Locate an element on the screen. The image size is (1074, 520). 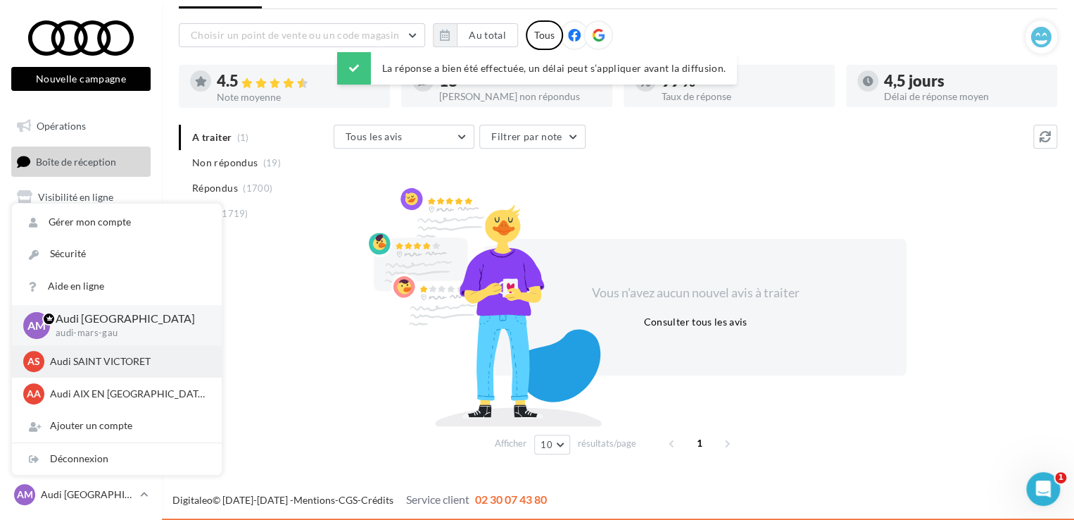
span: Boîte de réception is located at coordinates (76, 161).